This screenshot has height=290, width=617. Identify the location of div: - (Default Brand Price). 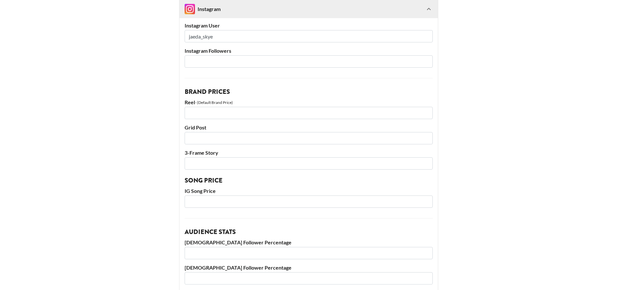
(214, 102).